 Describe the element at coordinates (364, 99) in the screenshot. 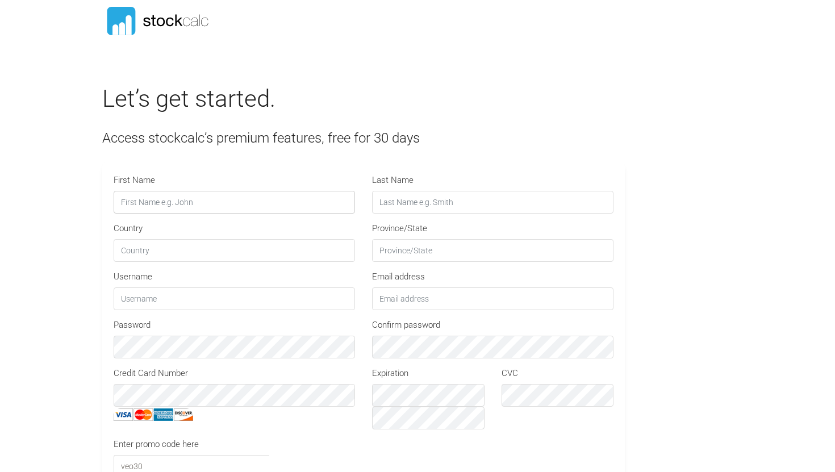

I see `h2: Let’s get started.` at that location.